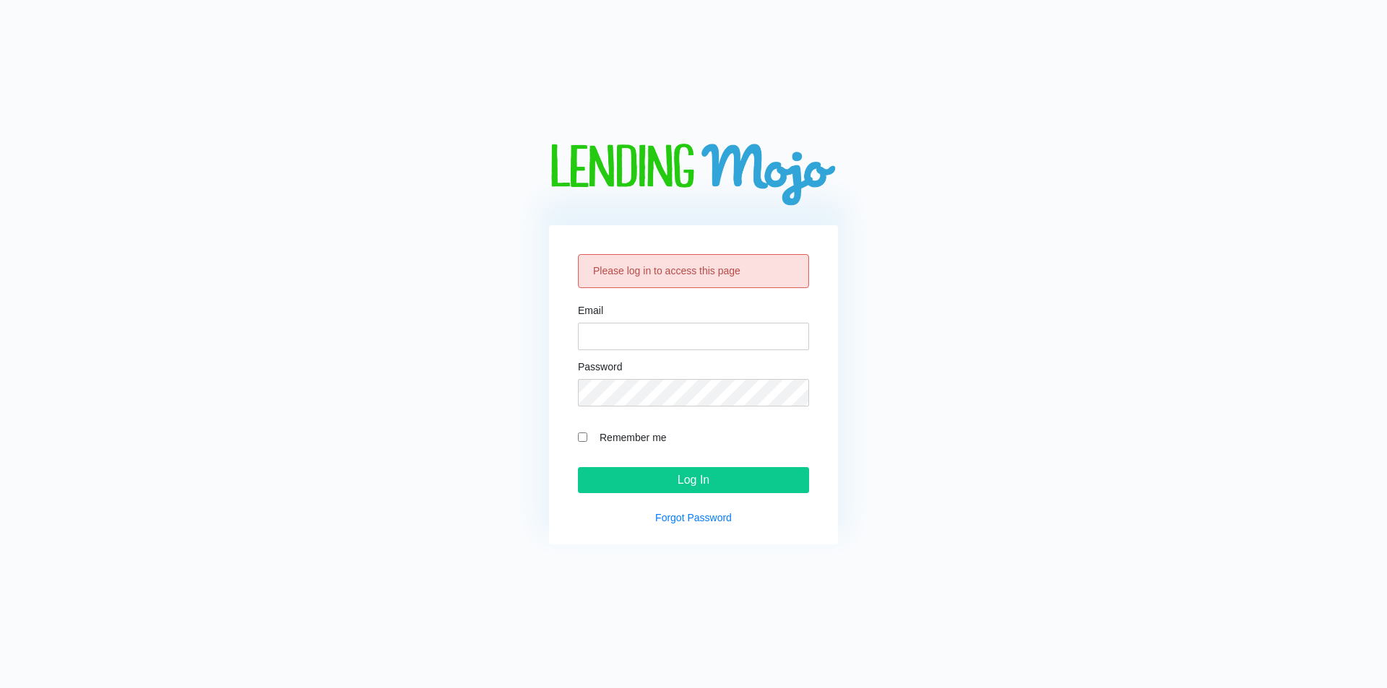  Describe the element at coordinates (590, 311) in the screenshot. I see `label: Email` at that location.